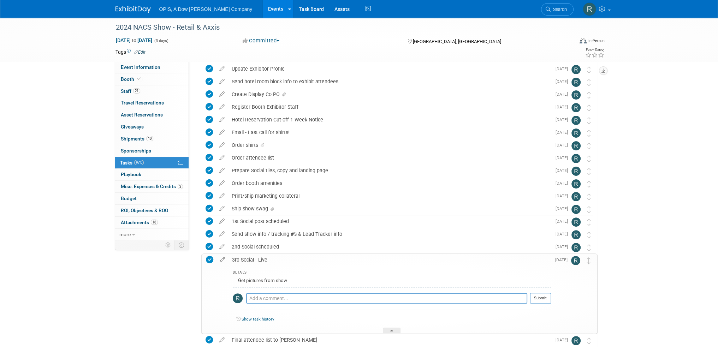 Image resolution: width=718 pixels, height=347 pixels. Describe the element at coordinates (152, 67) in the screenshot. I see `a: Event Information` at that location.